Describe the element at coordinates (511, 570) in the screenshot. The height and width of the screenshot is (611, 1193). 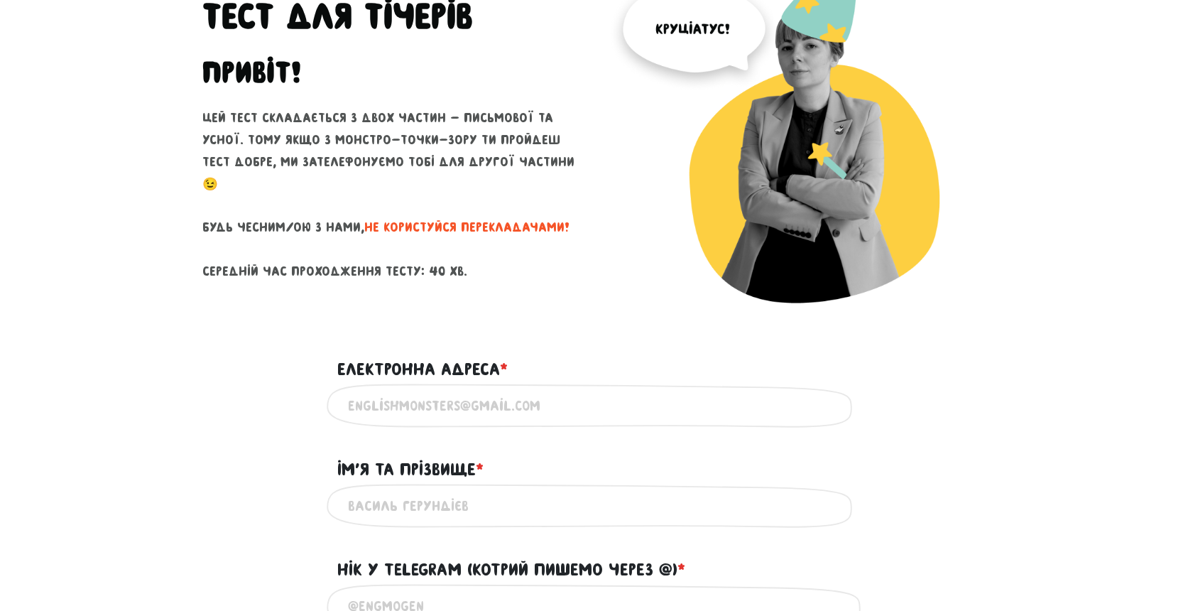
I see `label: Нік у Telegram (котрий пишемо через @)` at that location.